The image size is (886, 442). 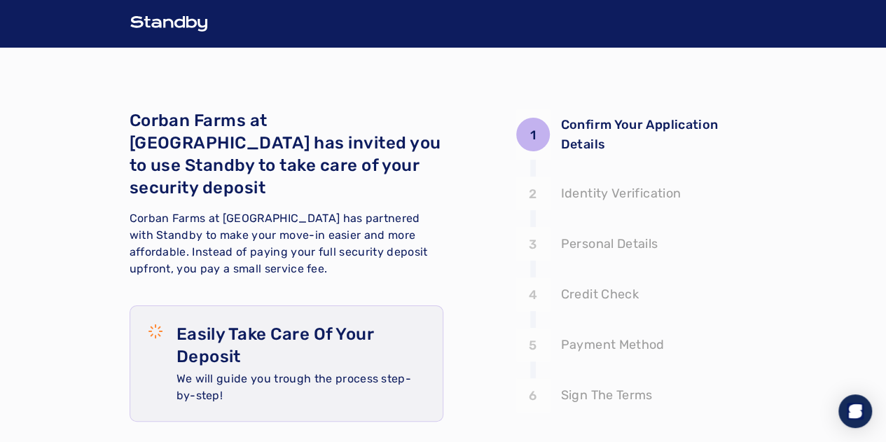 I want to click on p: We will guide you trough the process step-by-step!, so click(x=301, y=387).